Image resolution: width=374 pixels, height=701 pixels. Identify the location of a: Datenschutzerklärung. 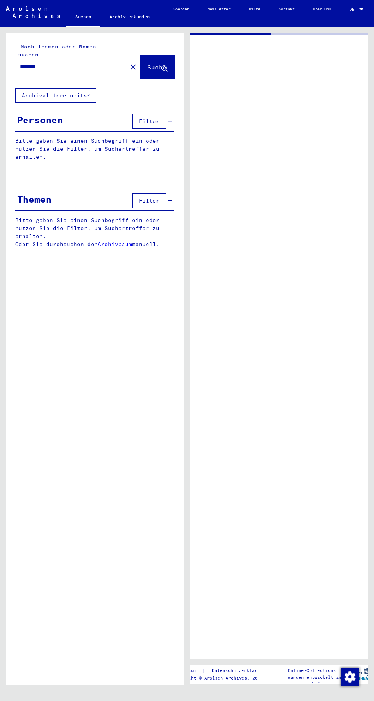
(240, 671).